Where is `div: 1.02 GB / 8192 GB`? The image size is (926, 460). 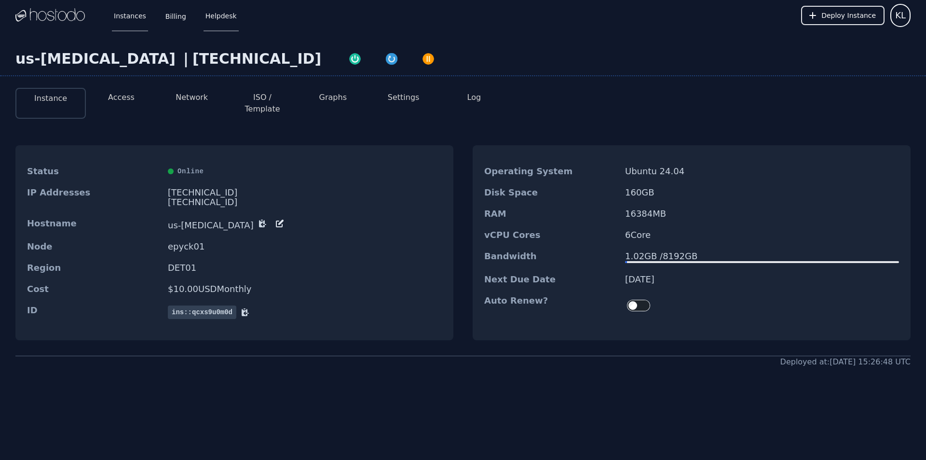
div: 1.02 GB / 8192 GB is located at coordinates (762, 256).